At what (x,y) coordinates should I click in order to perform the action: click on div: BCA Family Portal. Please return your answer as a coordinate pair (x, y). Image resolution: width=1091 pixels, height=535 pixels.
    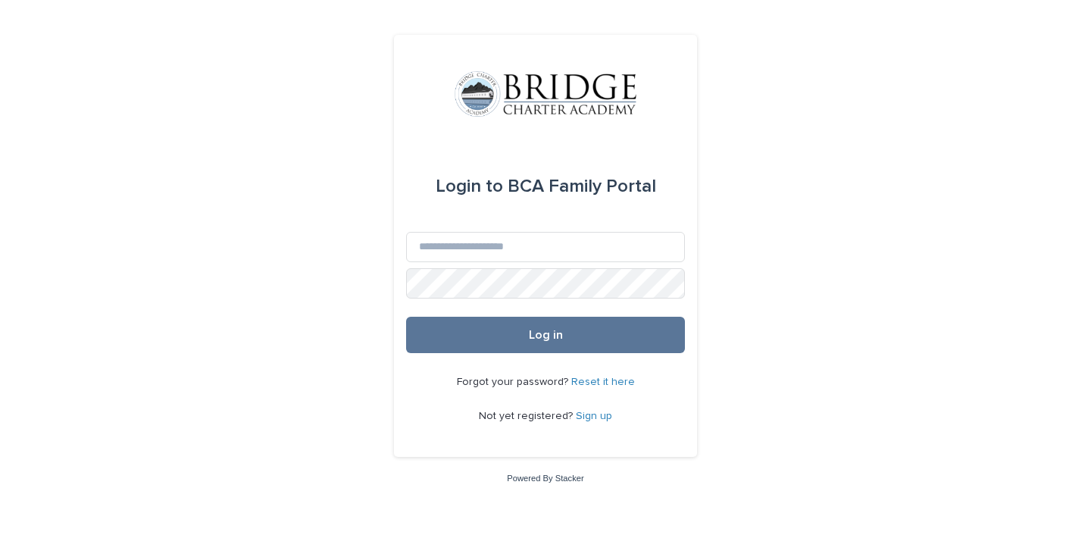
    Looking at the image, I should click on (545, 186).